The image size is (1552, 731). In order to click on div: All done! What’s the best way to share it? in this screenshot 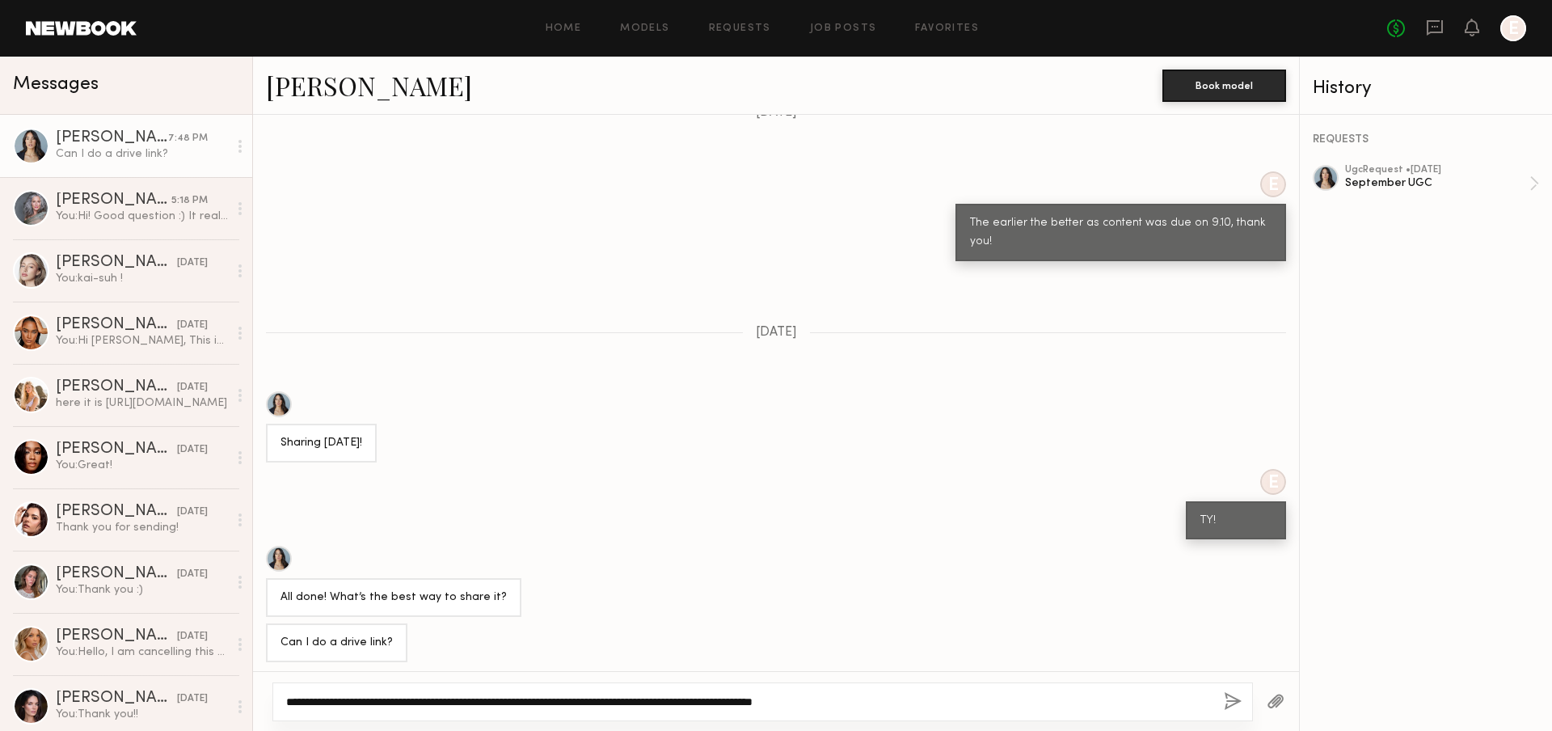, I will do `click(394, 597)`.